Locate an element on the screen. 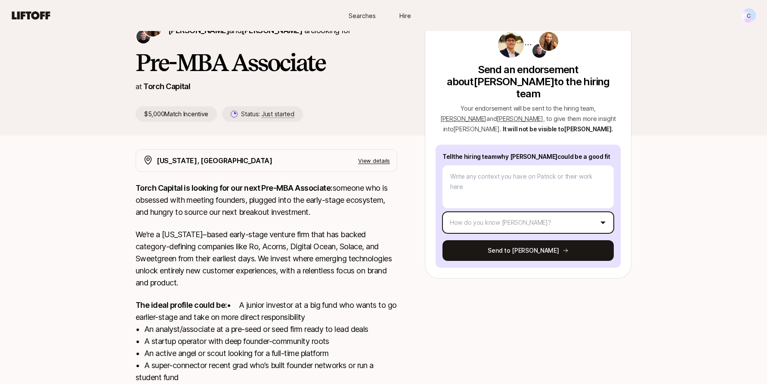 The width and height of the screenshot is (767, 384). a: Searches is located at coordinates (362, 16).